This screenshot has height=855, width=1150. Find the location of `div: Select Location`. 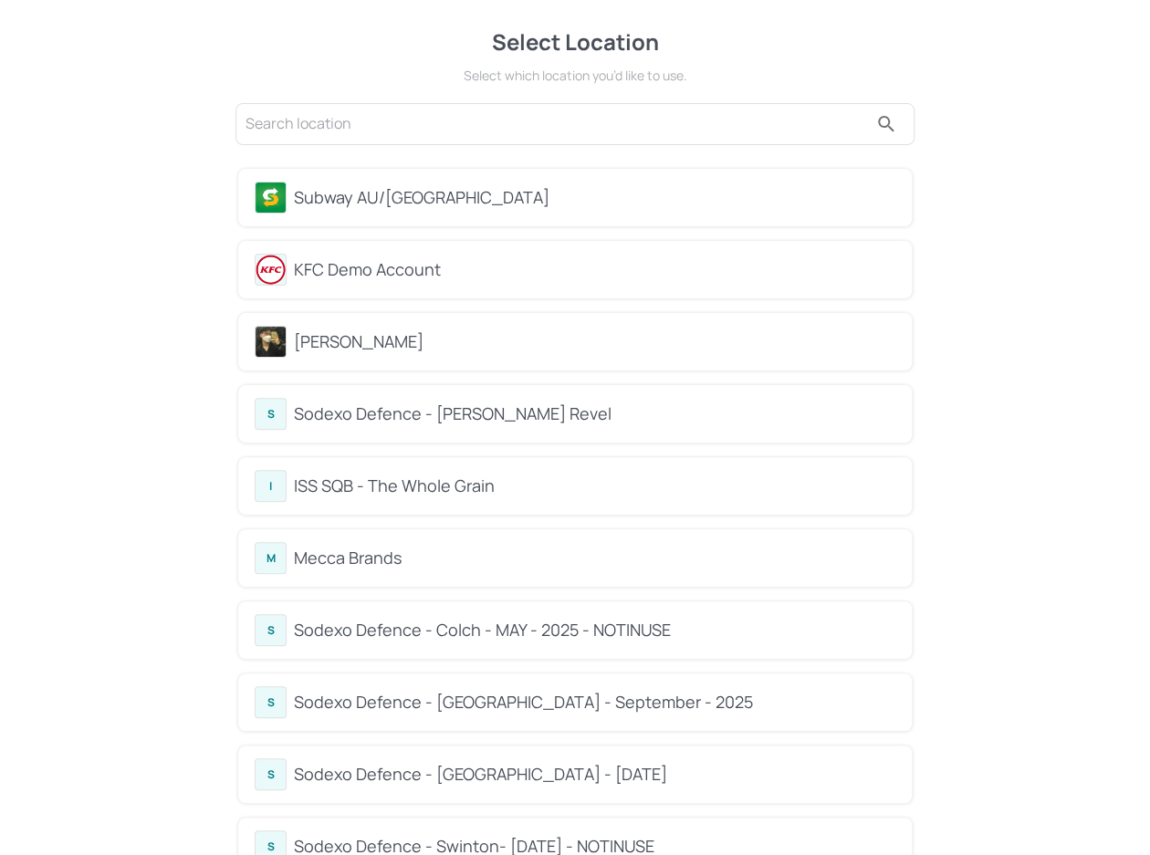

div: Select Location is located at coordinates (575, 42).